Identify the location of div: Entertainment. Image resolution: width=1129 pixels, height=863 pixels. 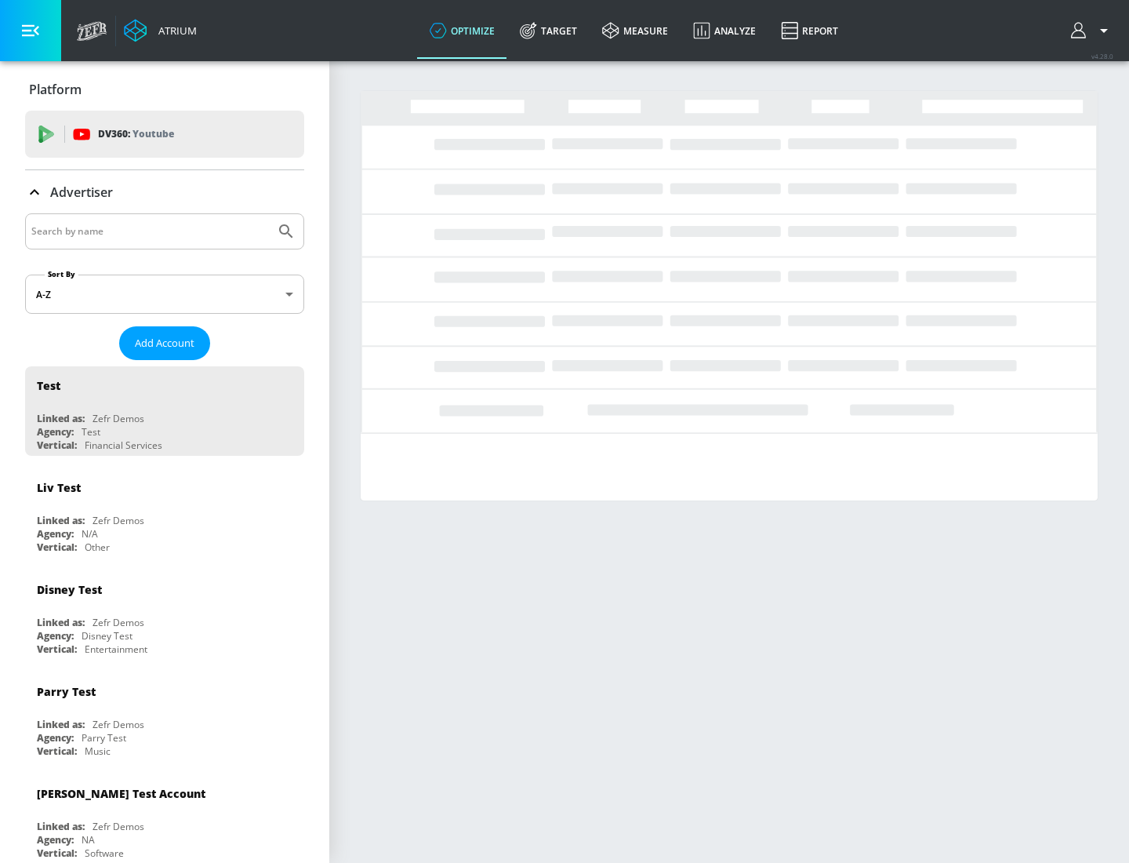
(116, 649).